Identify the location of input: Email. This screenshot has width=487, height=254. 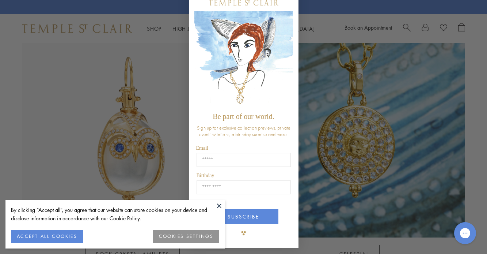
(244, 160).